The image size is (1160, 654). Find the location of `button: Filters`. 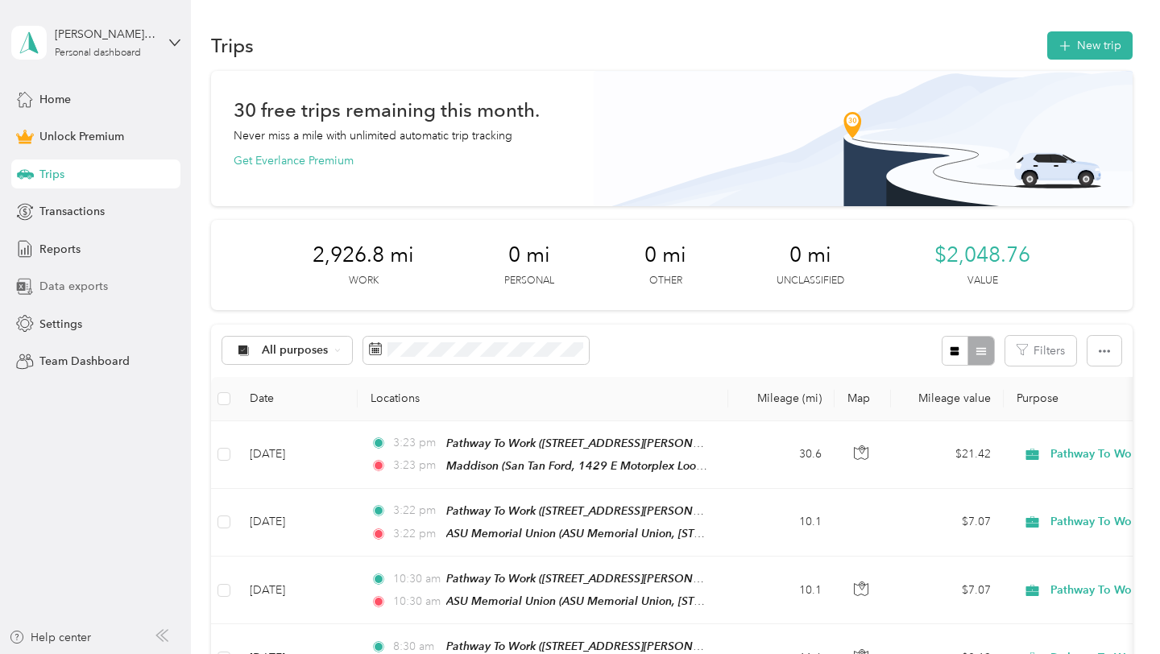

button: Filters is located at coordinates (1041, 350).